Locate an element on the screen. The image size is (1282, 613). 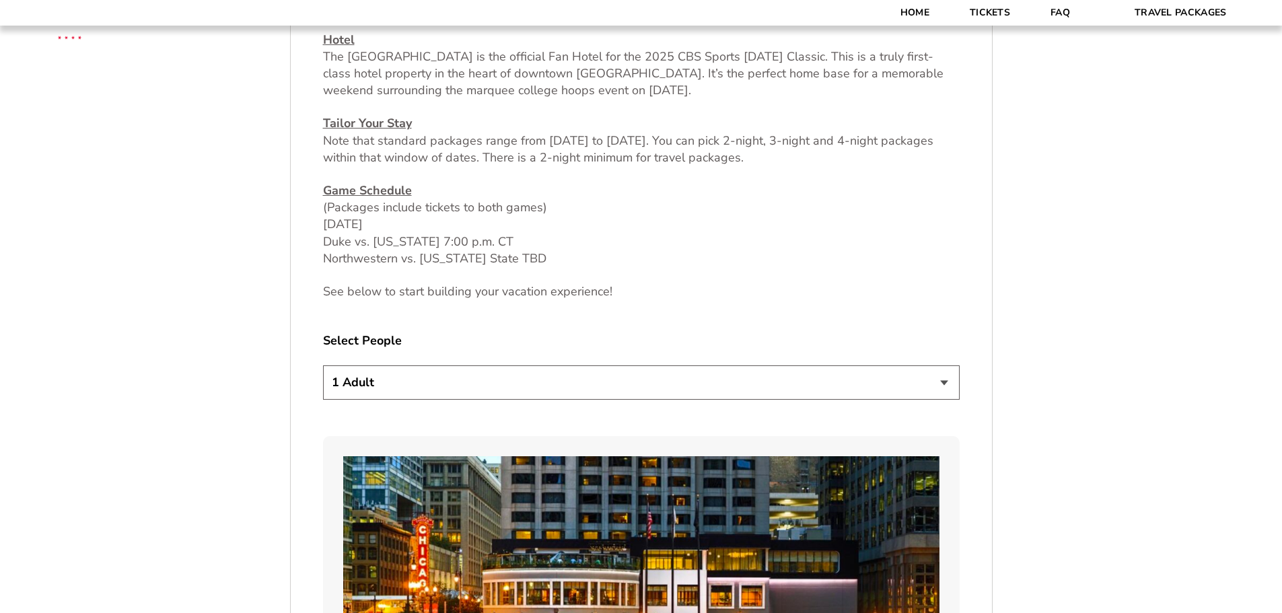
label: Select People is located at coordinates (641, 341).